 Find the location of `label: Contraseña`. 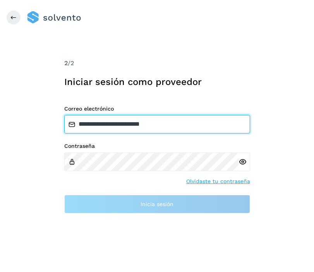

label: Contraseña is located at coordinates (157, 146).